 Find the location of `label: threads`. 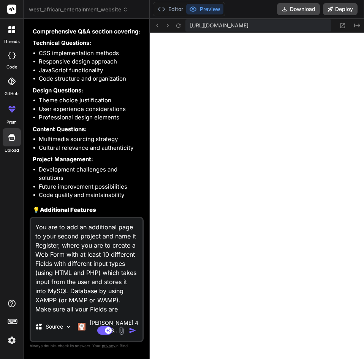

label: threads is located at coordinates (11, 41).